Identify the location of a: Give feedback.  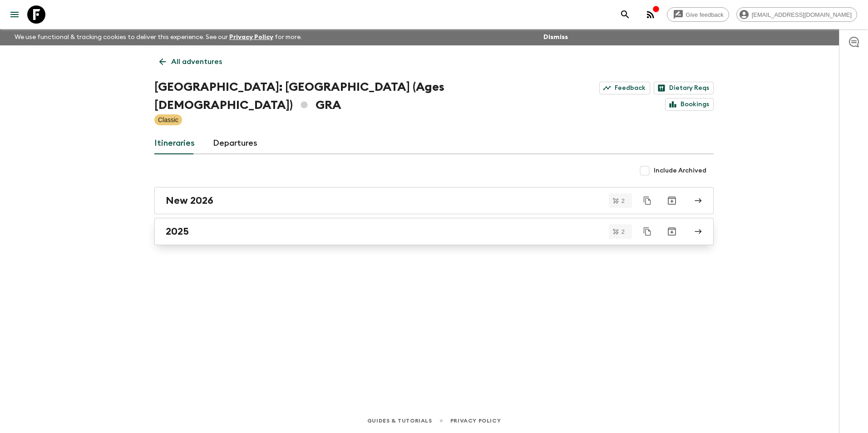
(698, 15).